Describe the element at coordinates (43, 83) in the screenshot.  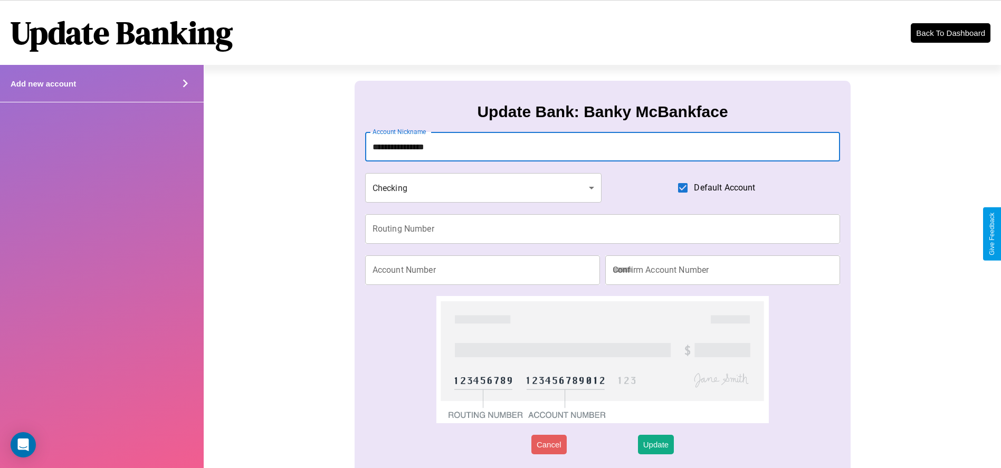
I see `h4: Add new account` at that location.